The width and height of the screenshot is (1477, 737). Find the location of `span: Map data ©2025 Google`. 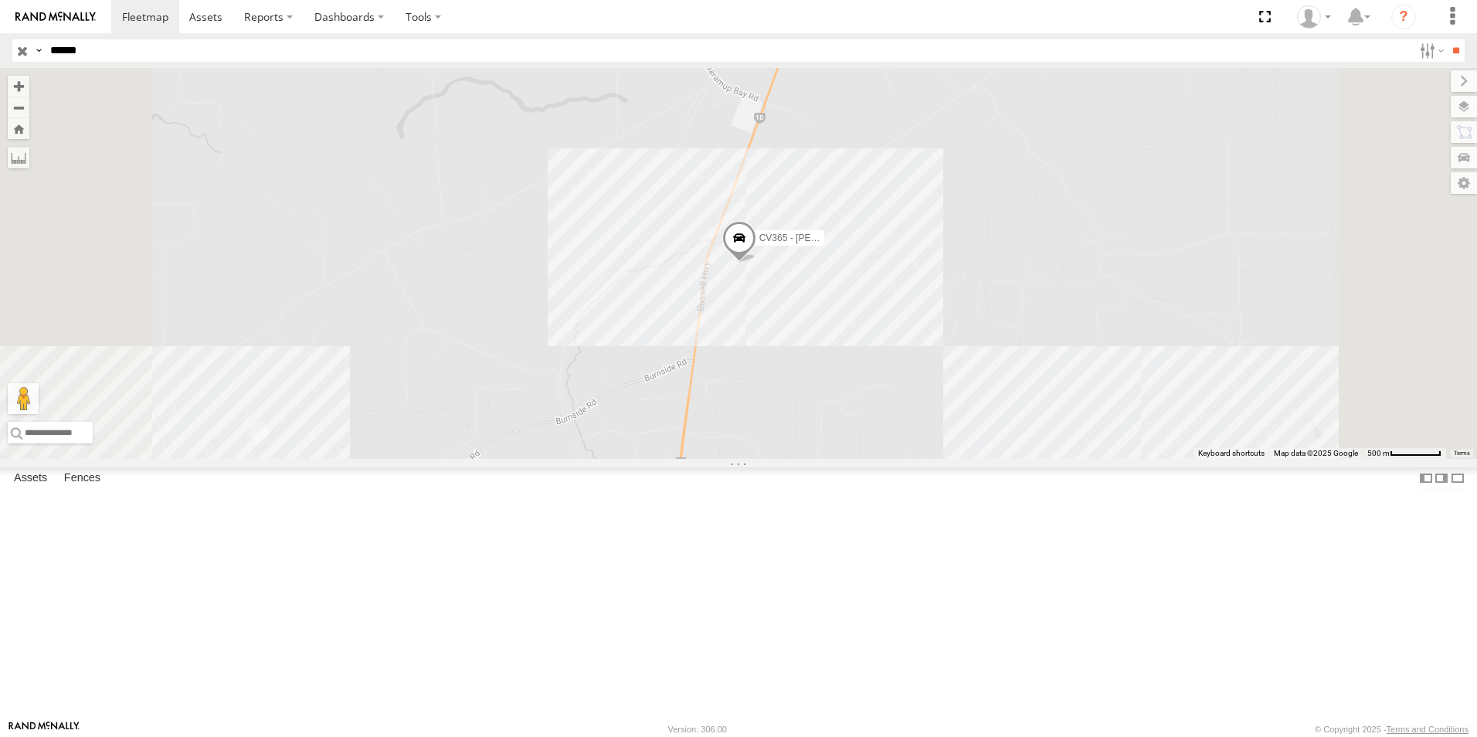

span: Map data ©2025 Google is located at coordinates (1316, 453).